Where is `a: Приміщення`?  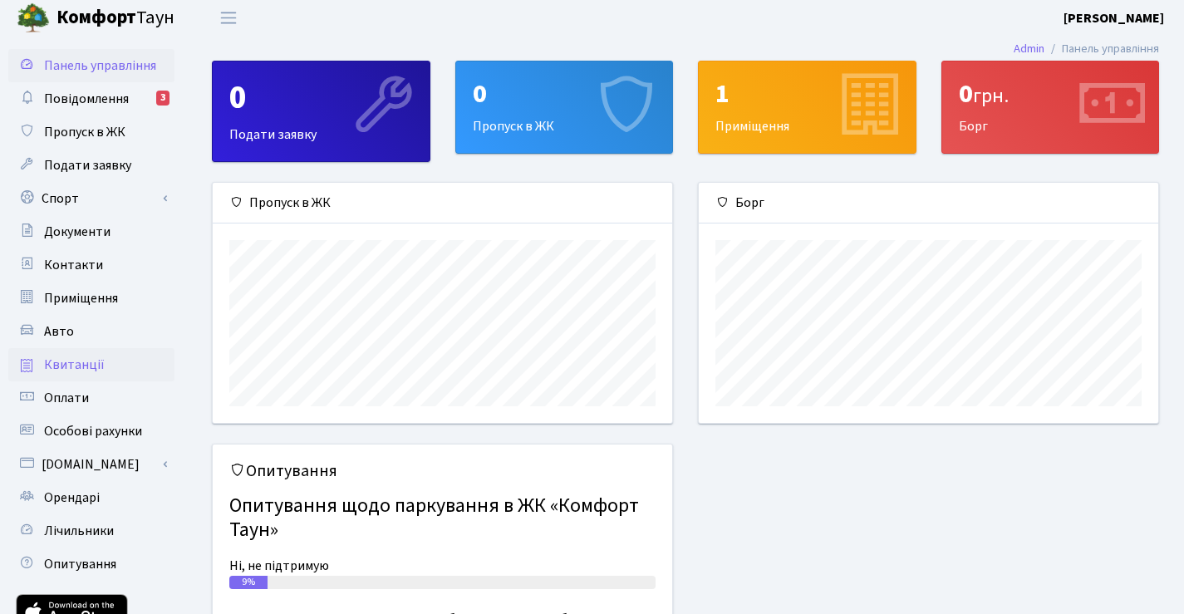
a: Приміщення is located at coordinates (91, 298).